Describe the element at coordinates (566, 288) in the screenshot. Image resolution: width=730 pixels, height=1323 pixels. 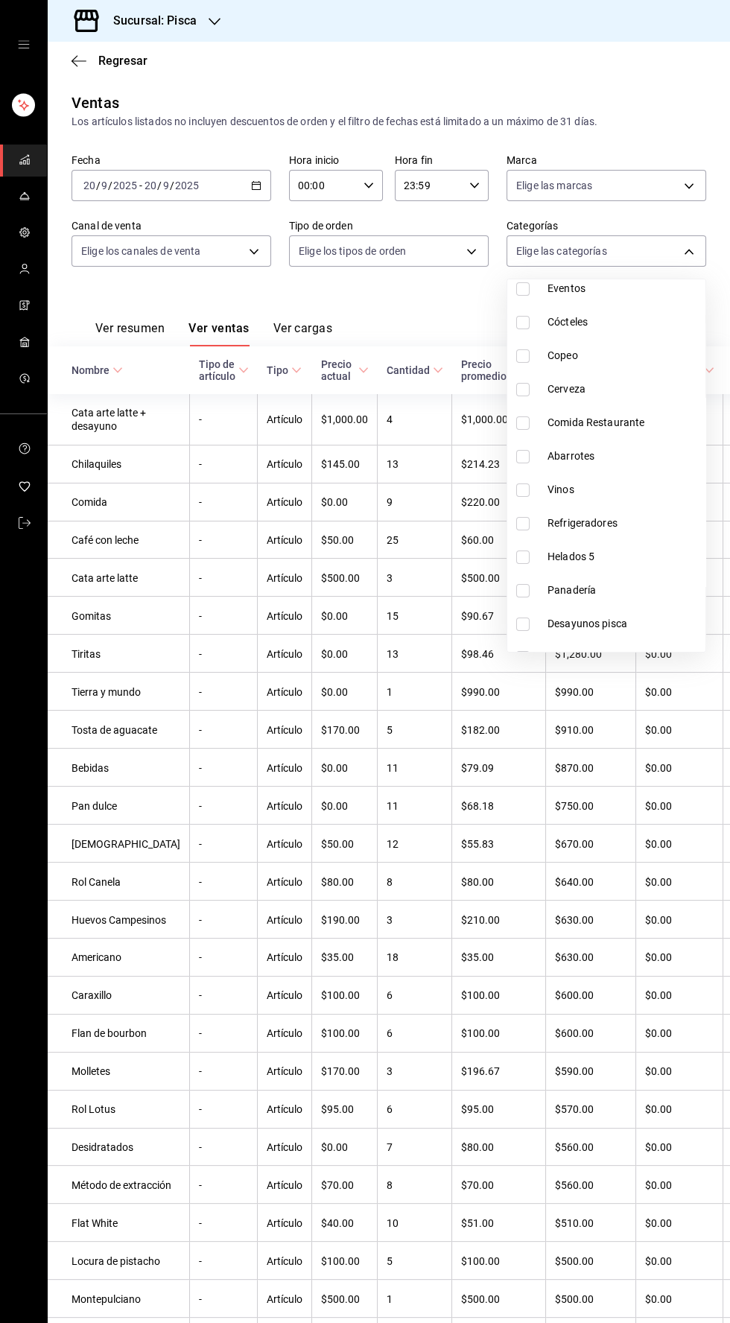
I see `font: Eventos` at that location.